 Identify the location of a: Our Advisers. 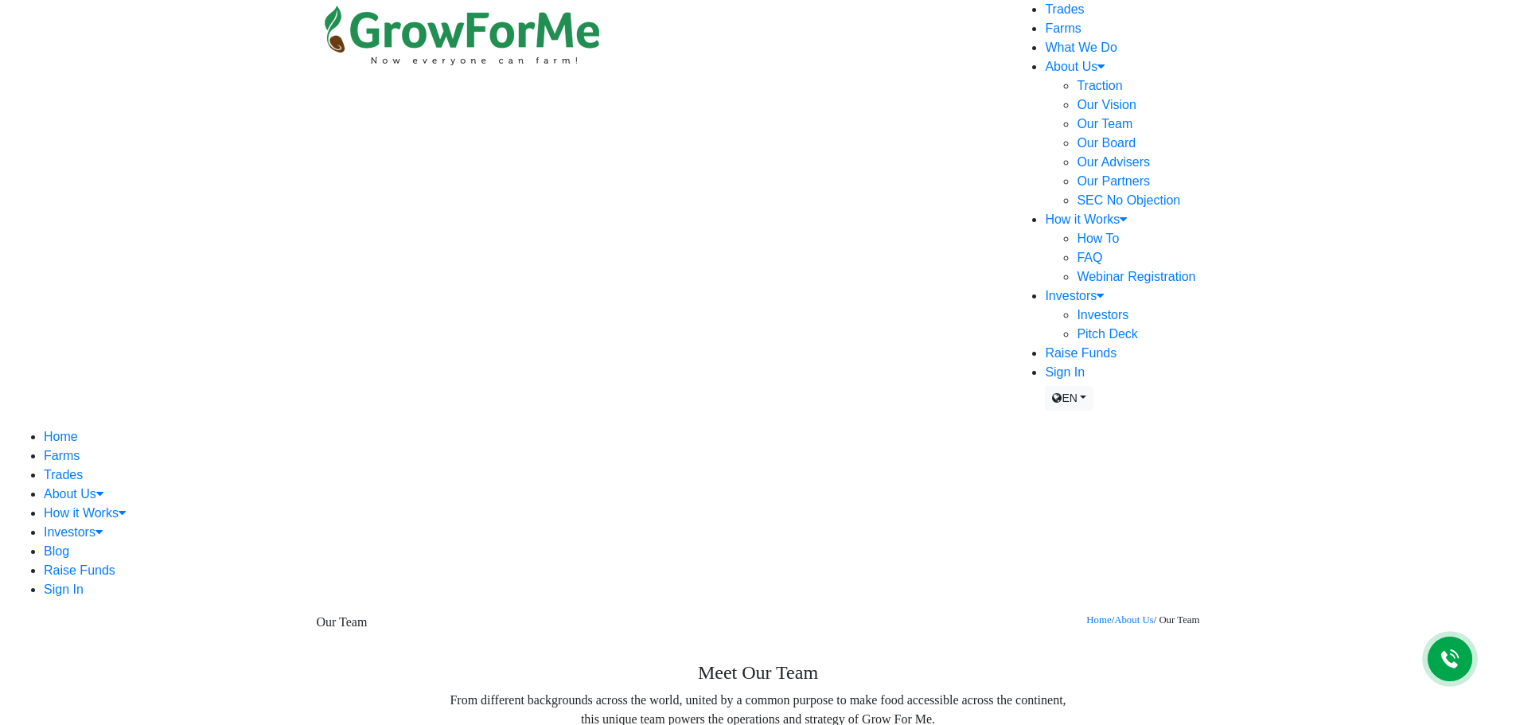
(1113, 162).